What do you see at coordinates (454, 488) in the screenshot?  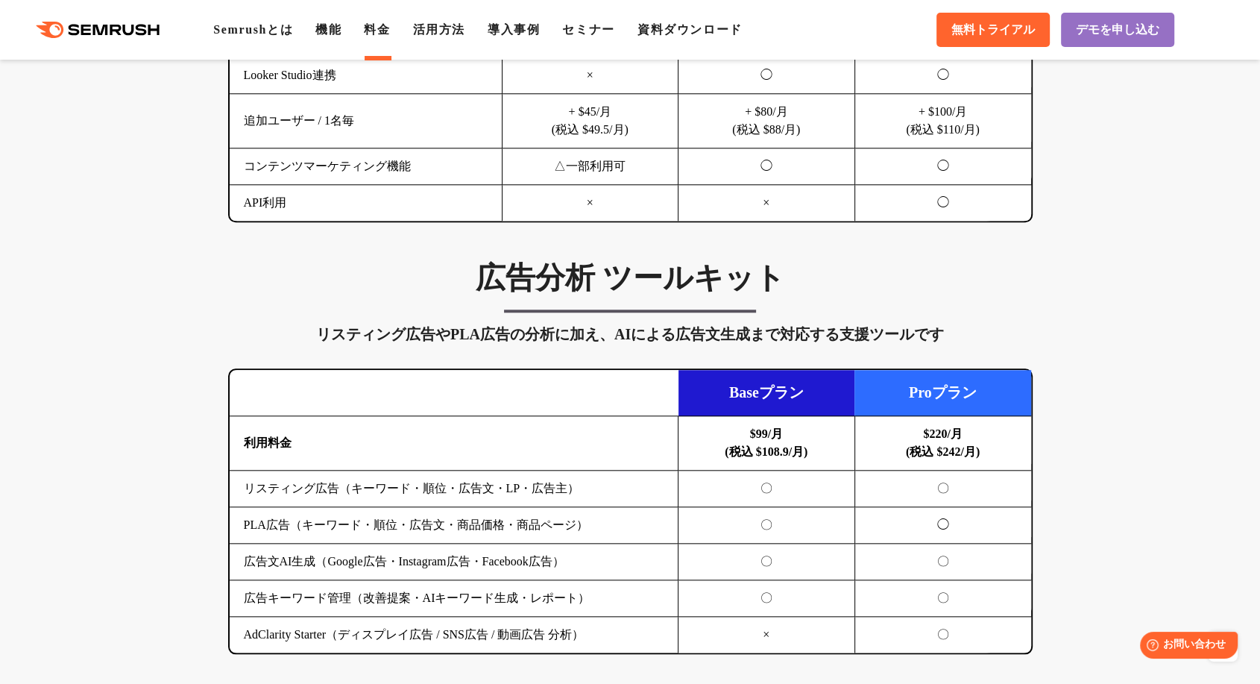 I see `td: リスティング広告（キーワード・順位・広告文・LP・広告主）` at bounding box center [454, 488].